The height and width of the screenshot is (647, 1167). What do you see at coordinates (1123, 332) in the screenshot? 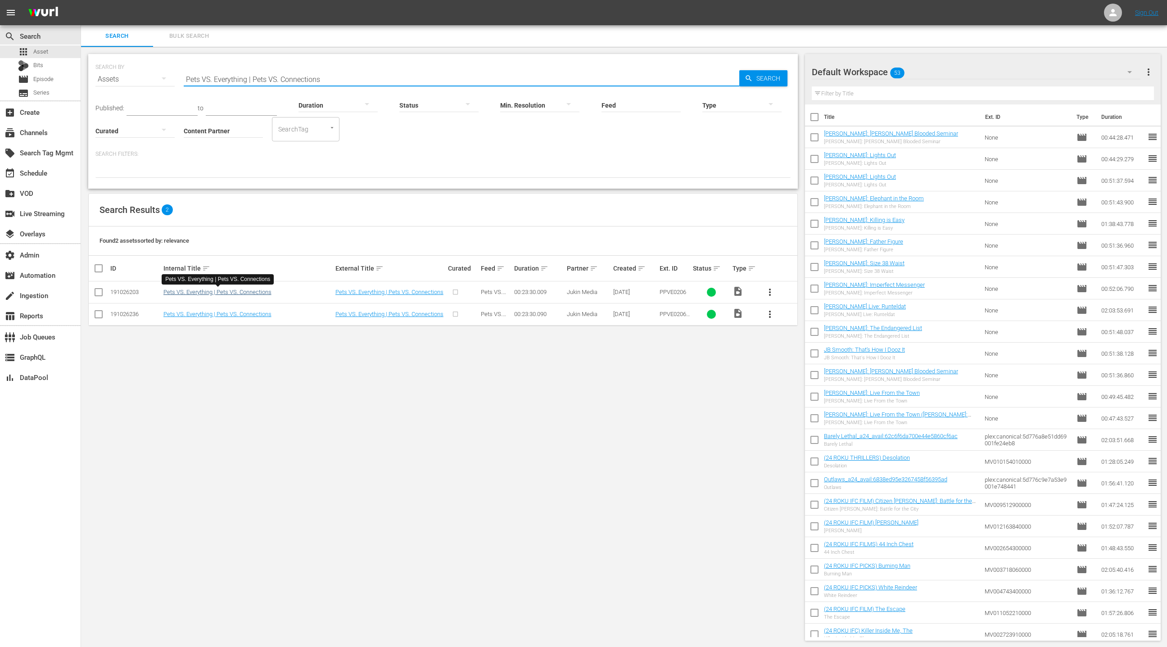
I see `td: 00:51:48.037` at bounding box center [1123, 332].